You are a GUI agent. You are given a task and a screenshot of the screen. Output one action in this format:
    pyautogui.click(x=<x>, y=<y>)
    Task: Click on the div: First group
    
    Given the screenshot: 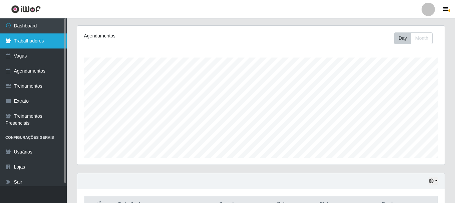 What is the action you would take?
    pyautogui.click(x=413, y=38)
    